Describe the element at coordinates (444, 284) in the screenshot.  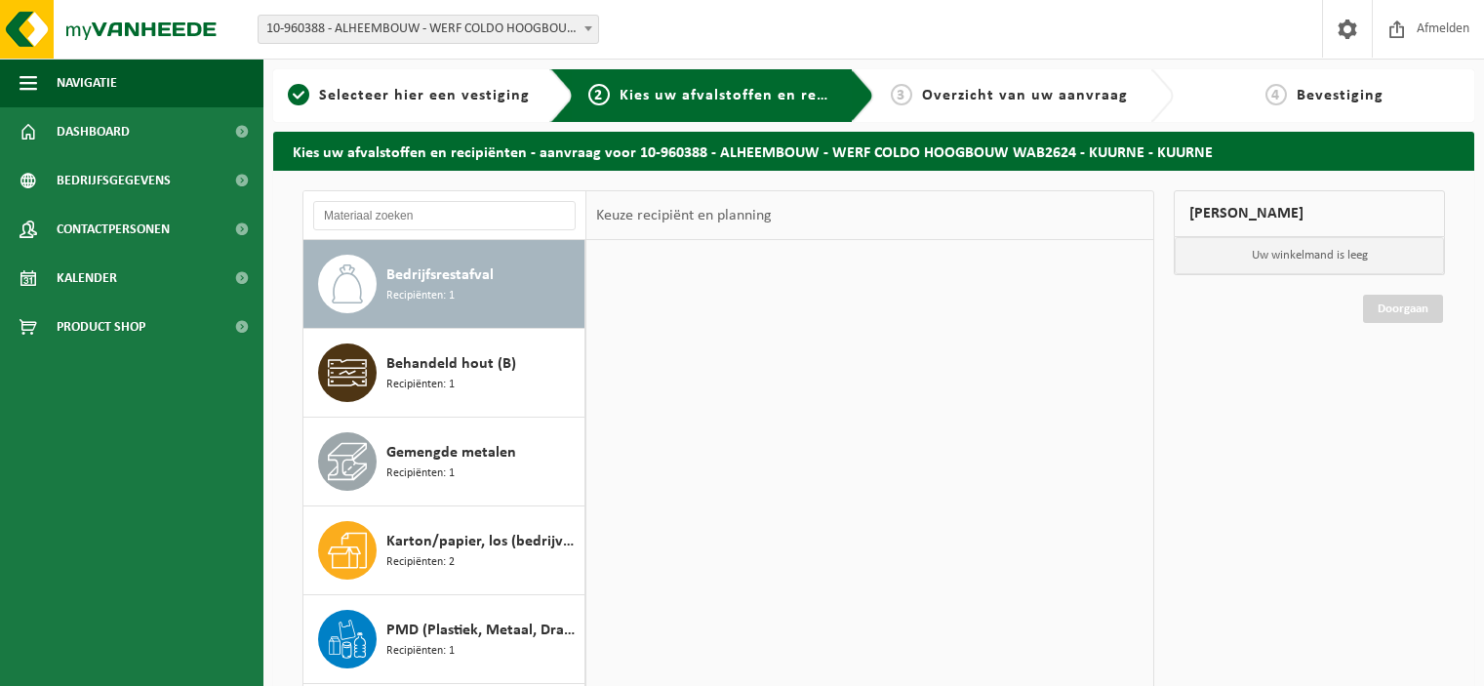
I see `button: Bedrijfsrestafval Recipiënten: 1` at that location.